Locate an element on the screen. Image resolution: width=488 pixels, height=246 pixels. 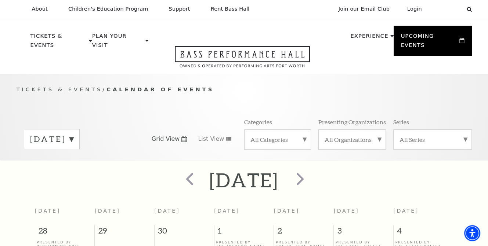
p: Presenting Organizations is located at coordinates (352, 122).